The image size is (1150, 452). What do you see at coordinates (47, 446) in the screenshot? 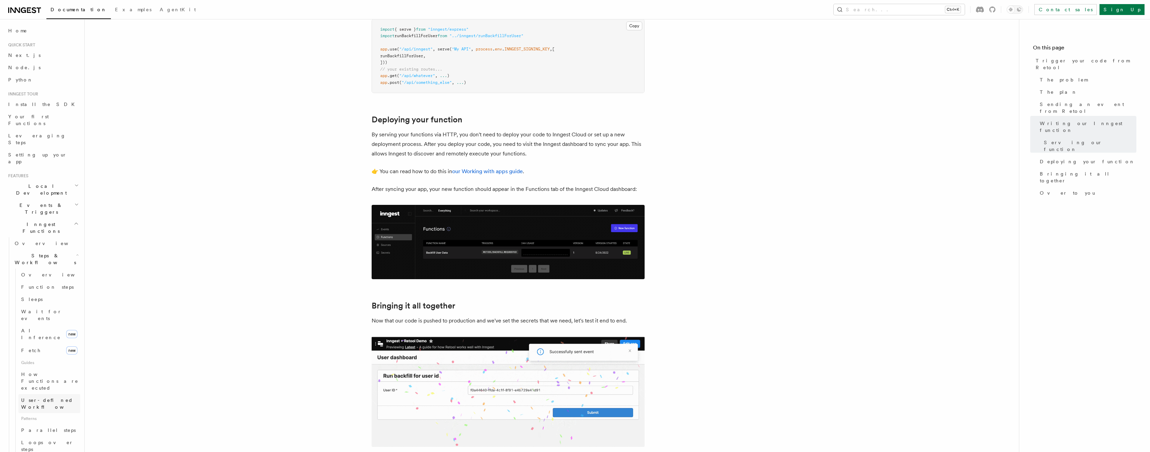
I see `span: Loops over steps` at bounding box center [47, 446].